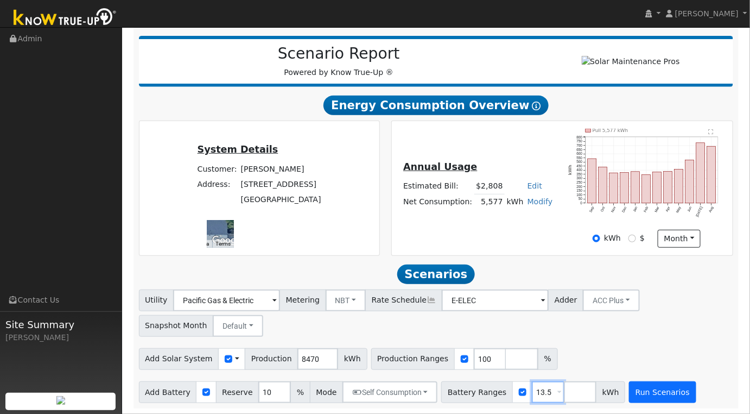 Image resolution: width=750 pixels, height=414 pixels. What do you see at coordinates (227, 240) in the screenshot?
I see `img: Google` at bounding box center [227, 240].